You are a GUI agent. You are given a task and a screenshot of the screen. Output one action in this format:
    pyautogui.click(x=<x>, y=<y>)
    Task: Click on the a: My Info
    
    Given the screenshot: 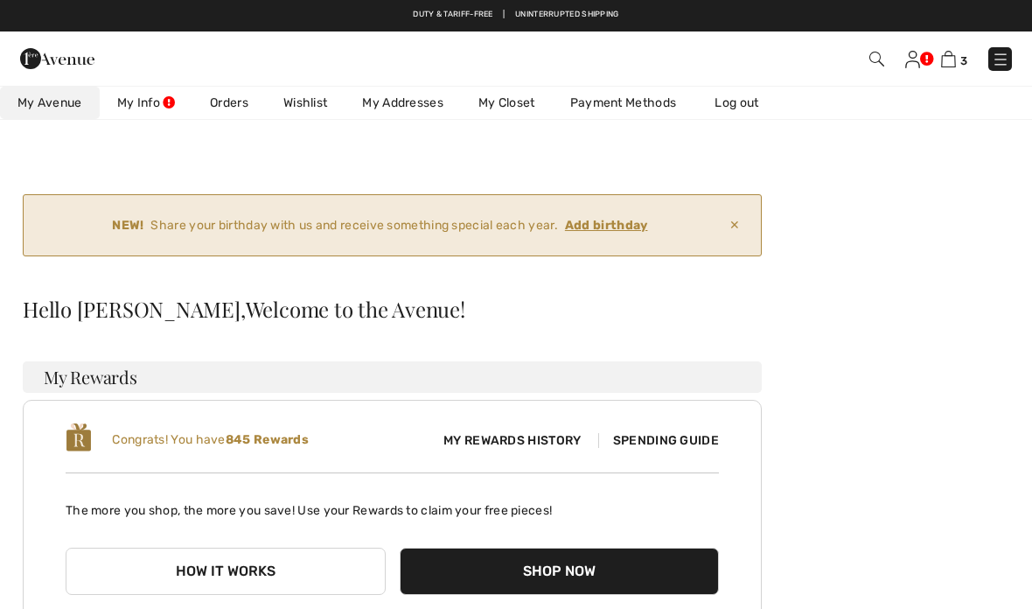 What is the action you would take?
    pyautogui.click(x=146, y=102)
    